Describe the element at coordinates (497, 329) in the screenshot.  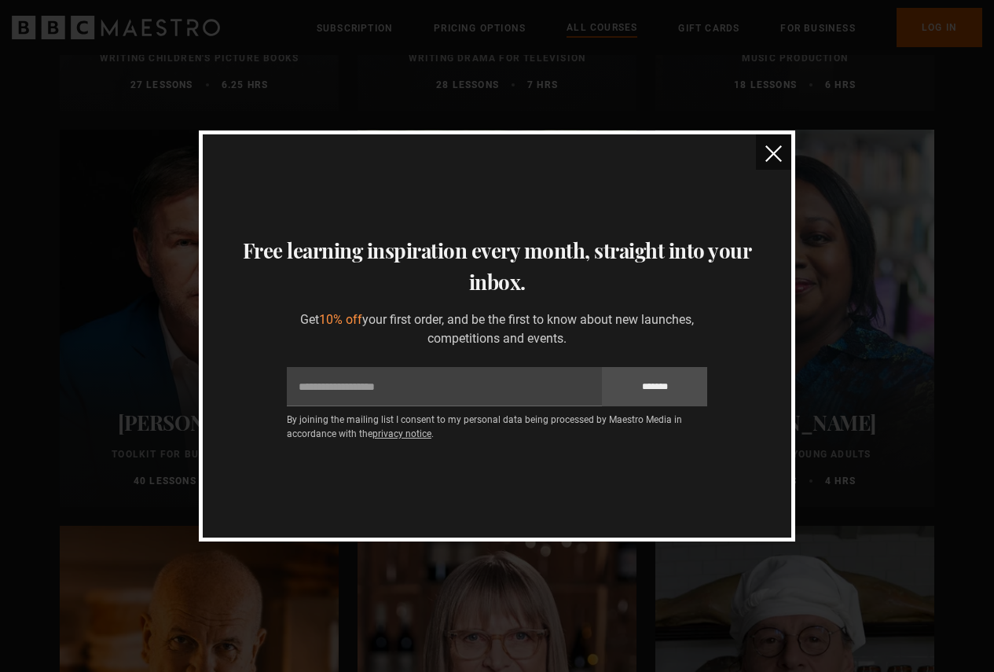
I see `p: Get your first order, and be the first to know about new launches, competitions and events.` at that location.